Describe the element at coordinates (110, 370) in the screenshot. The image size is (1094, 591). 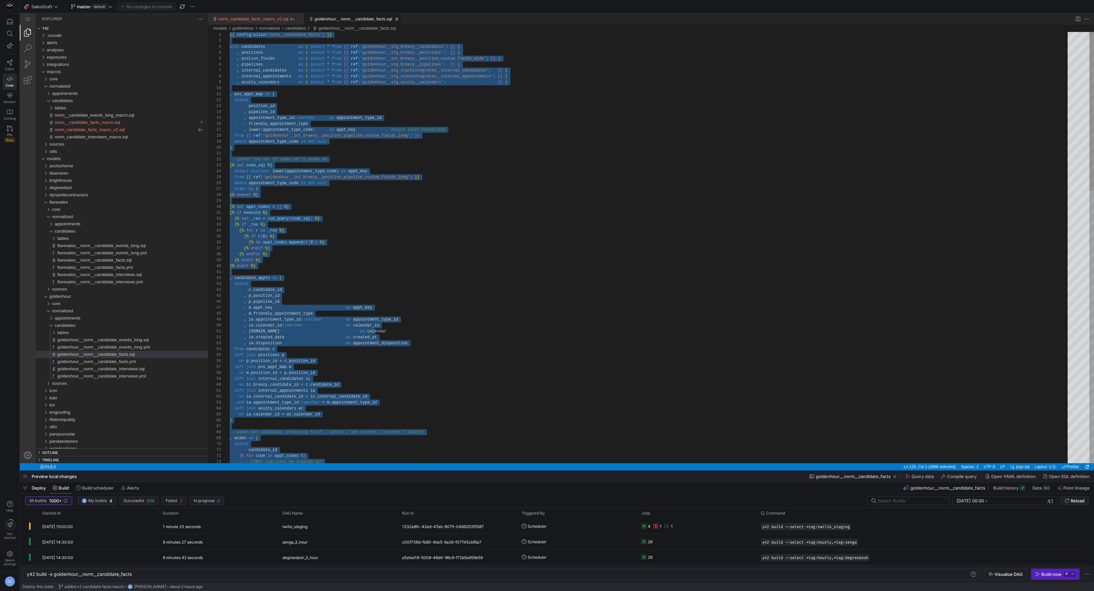
I see `div: /models/goldenhour/sources` at that location.